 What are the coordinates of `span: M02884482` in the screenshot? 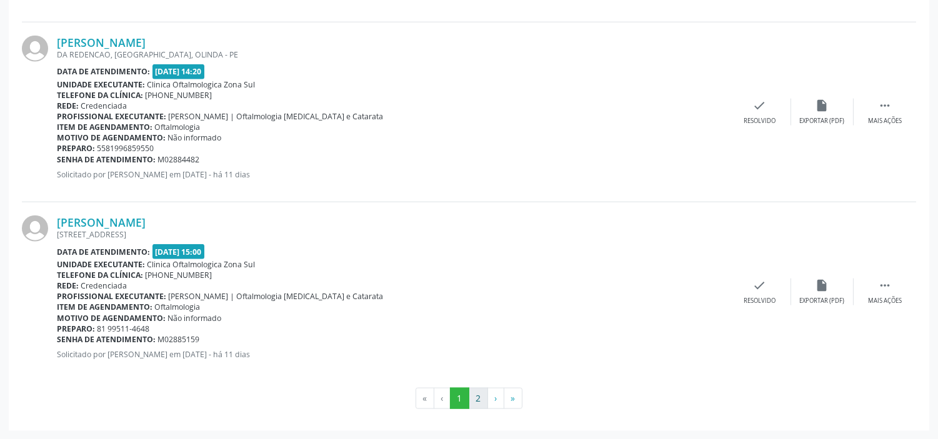 It's located at (179, 159).